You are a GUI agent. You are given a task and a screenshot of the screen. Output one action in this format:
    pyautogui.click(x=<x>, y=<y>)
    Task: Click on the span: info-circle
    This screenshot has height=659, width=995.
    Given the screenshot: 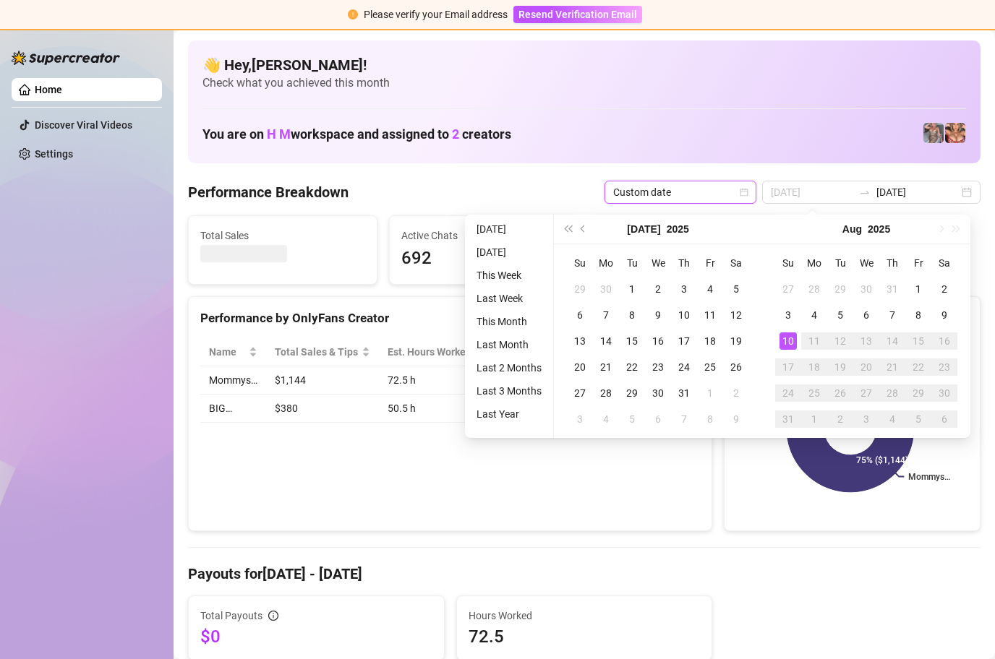 What is the action you would take?
    pyautogui.click(x=273, y=616)
    